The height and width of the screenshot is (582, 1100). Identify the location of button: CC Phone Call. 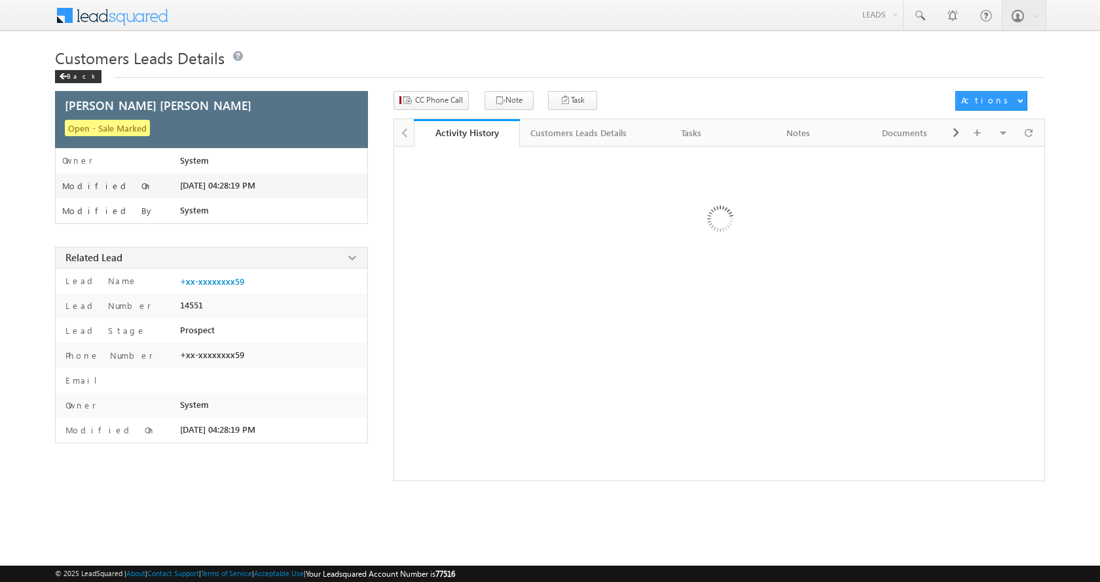
(431, 100).